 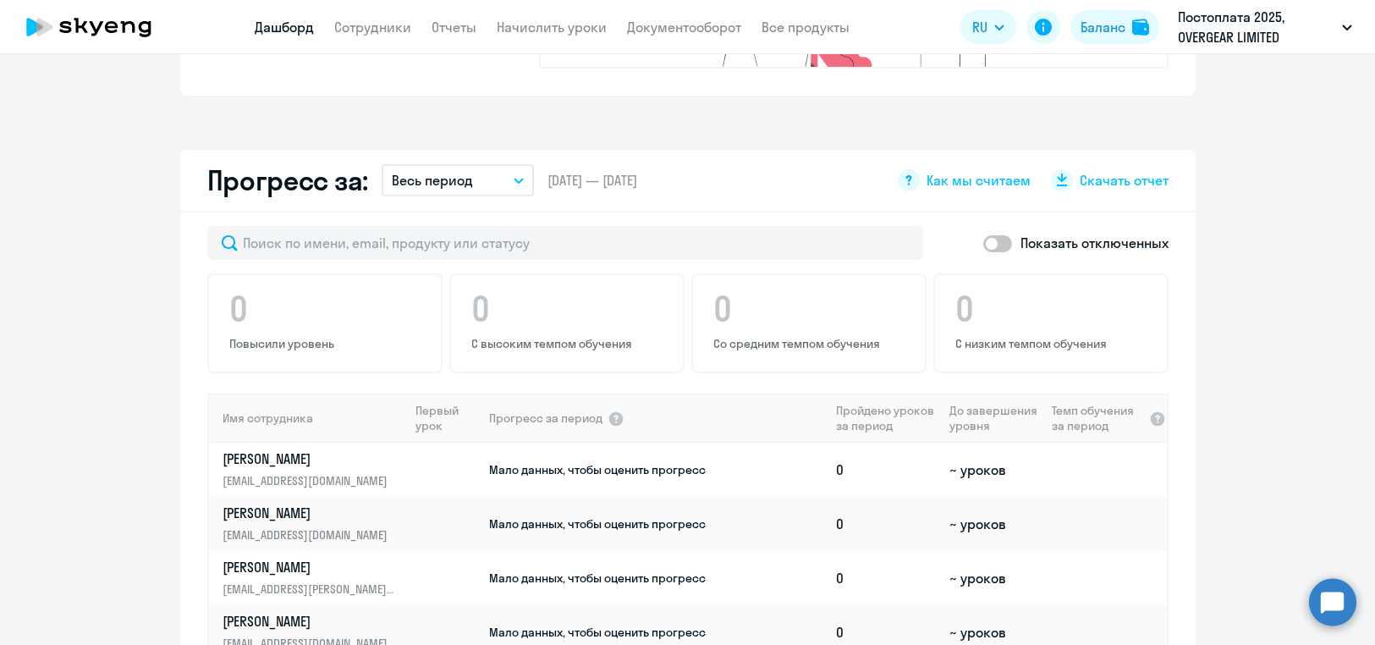 I want to click on div: Баланс, so click(x=1102, y=27).